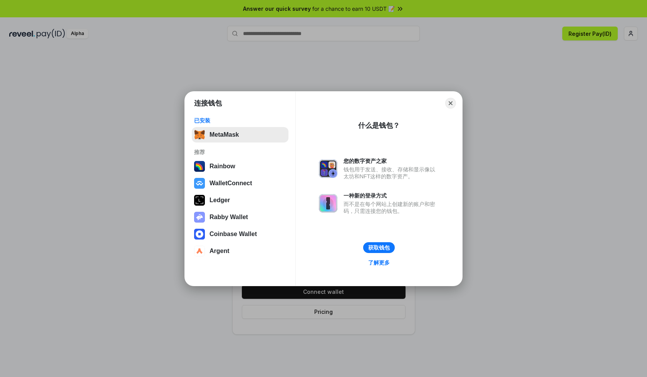  I want to click on div: Rabby Wallet, so click(229, 217).